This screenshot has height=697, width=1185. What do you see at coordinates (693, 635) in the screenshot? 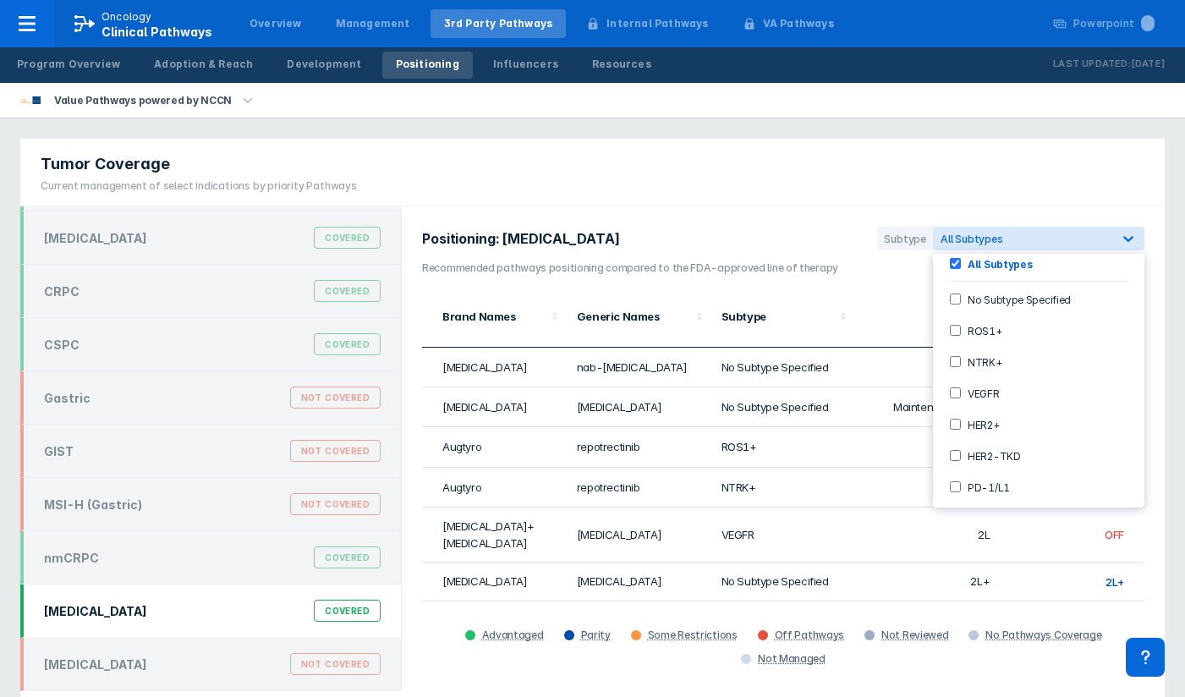
I see `div: Some Restrictions` at bounding box center [693, 635].